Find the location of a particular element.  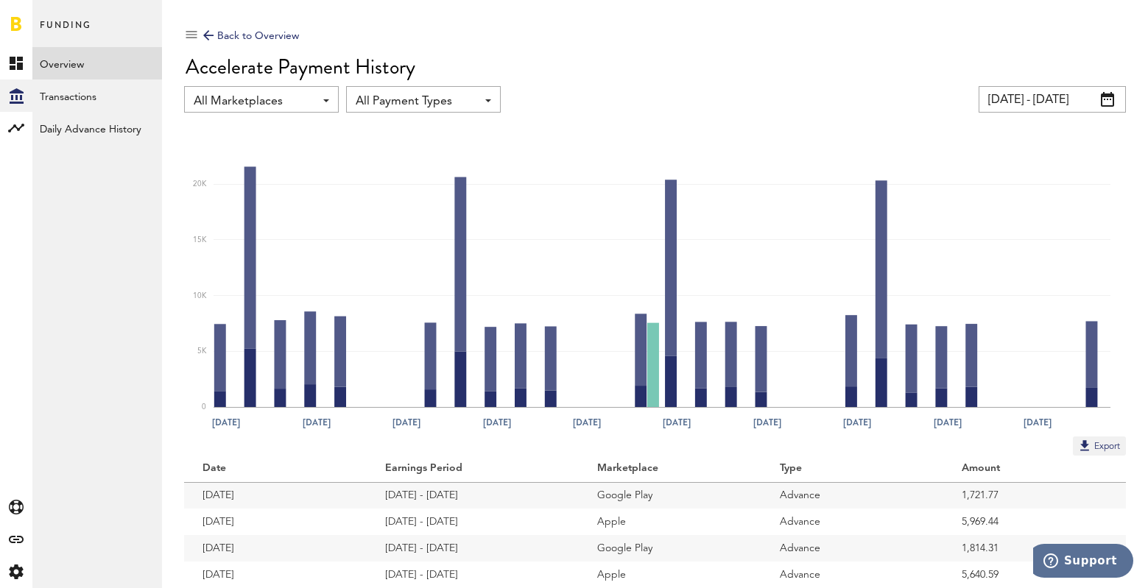

div: Accelerate Payment History is located at coordinates (655, 67).